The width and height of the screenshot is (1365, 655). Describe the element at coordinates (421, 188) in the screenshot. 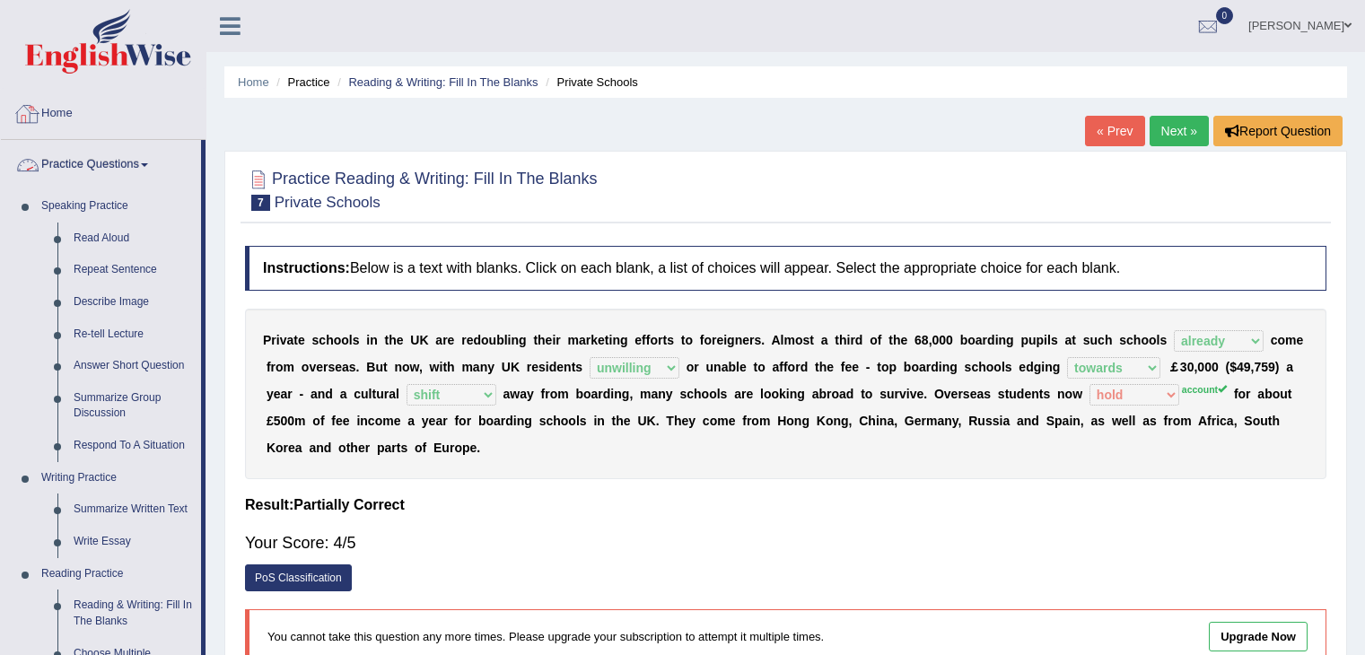

I see `h2: Practice Reading & Writing: Fill In The Blanks` at that location.